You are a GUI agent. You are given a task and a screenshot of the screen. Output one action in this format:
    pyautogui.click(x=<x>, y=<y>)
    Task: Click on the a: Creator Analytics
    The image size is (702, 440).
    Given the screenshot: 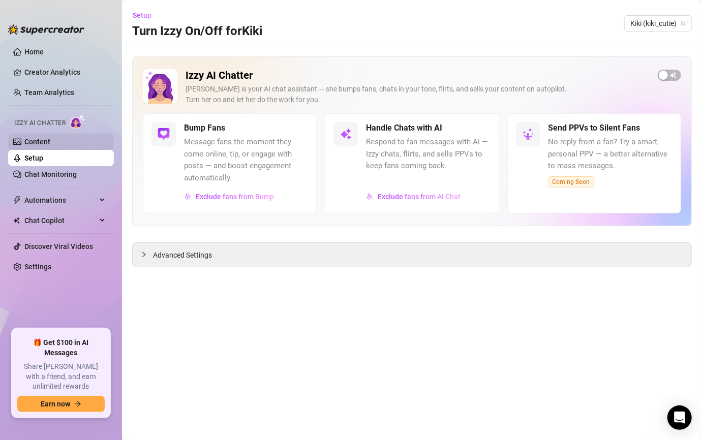 What is the action you would take?
    pyautogui.click(x=65, y=72)
    